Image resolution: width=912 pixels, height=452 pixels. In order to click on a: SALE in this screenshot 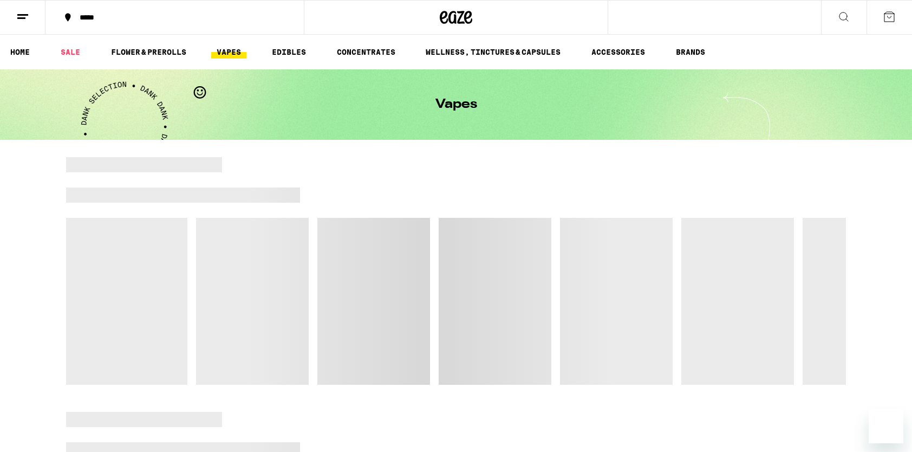, I will do `click(70, 52)`.